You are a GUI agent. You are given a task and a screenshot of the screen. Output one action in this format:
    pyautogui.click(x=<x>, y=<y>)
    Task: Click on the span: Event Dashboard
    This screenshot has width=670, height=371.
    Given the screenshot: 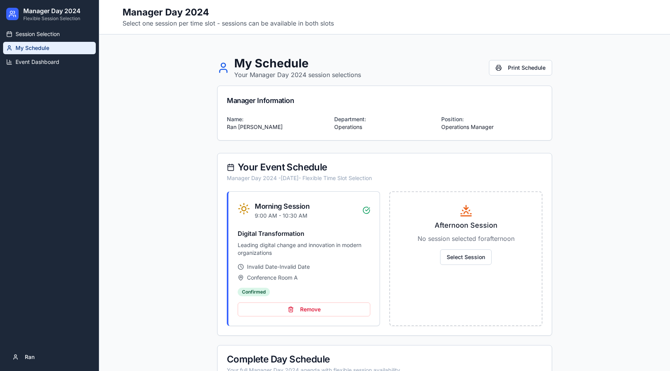 What is the action you would take?
    pyautogui.click(x=37, y=62)
    